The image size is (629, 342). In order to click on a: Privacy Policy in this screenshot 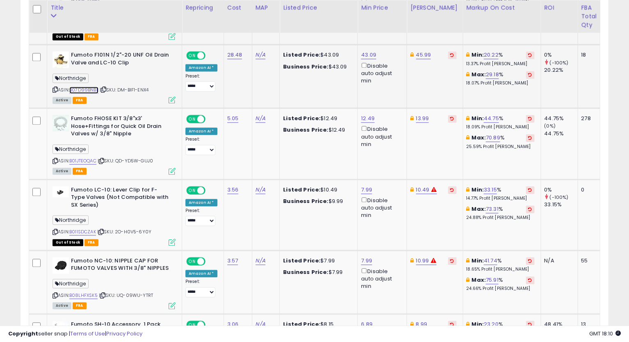, I will do `click(124, 334)`.